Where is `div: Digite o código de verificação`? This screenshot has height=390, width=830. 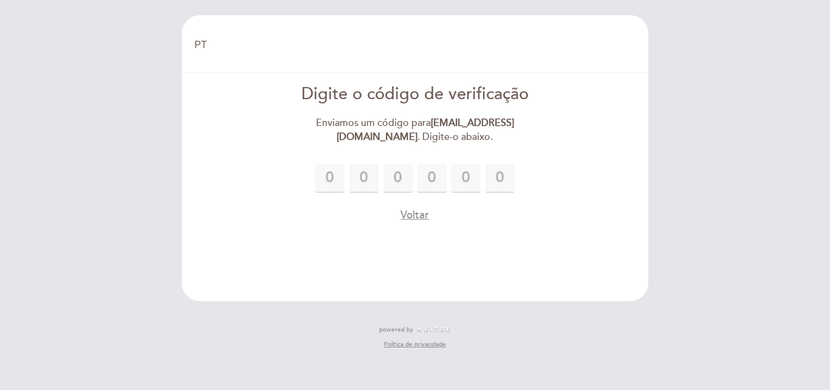 div: Digite o código de verificação is located at coordinates (415, 94).